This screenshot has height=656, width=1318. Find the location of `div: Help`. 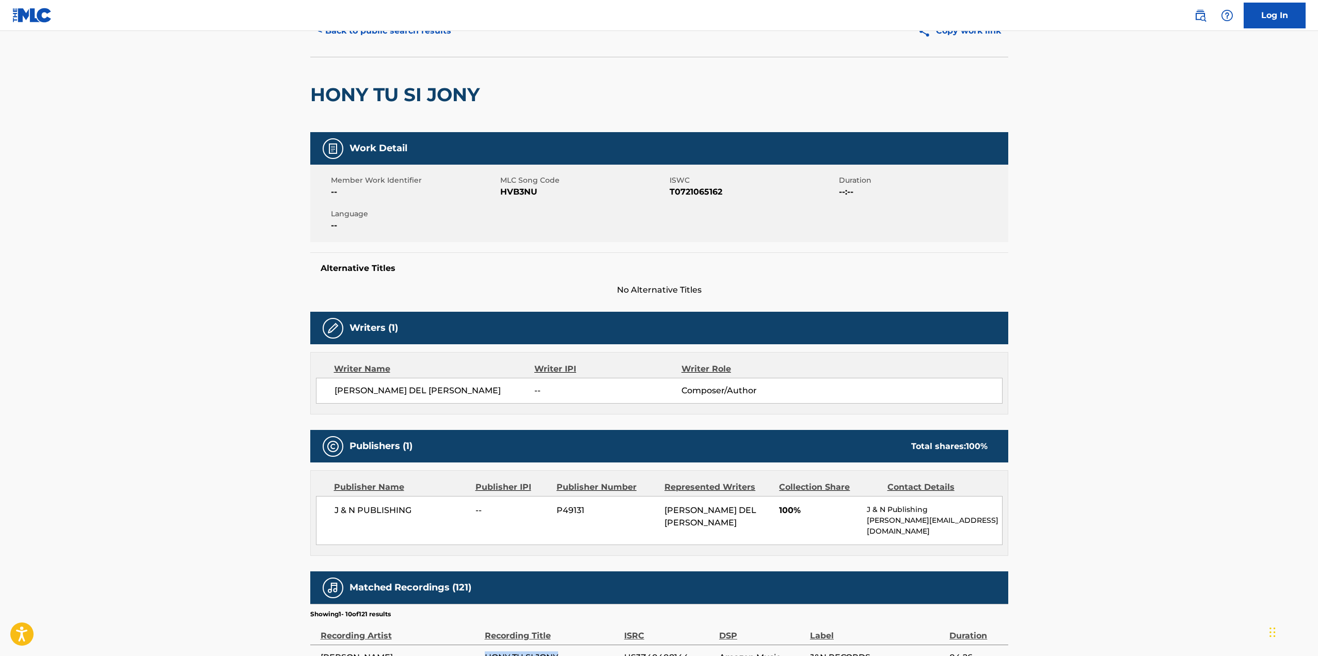

div: Help is located at coordinates (1228, 15).